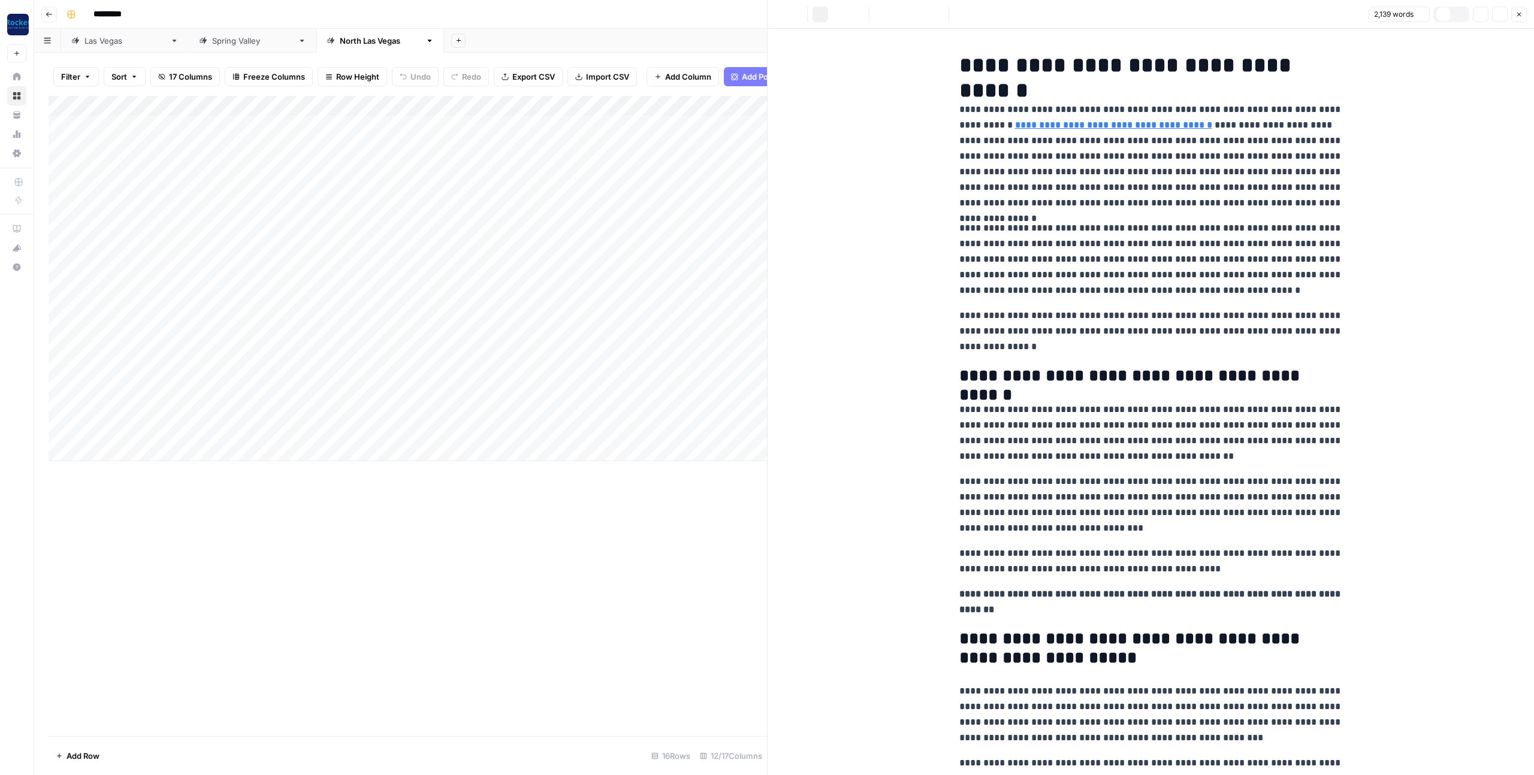 The width and height of the screenshot is (1534, 775). Describe the element at coordinates (352, 77) in the screenshot. I see `button: Row Height` at that location.